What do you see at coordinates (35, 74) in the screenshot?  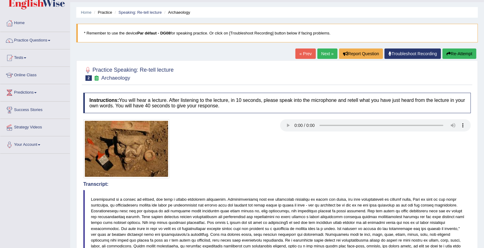 I see `a: Online Class` at bounding box center [35, 74].